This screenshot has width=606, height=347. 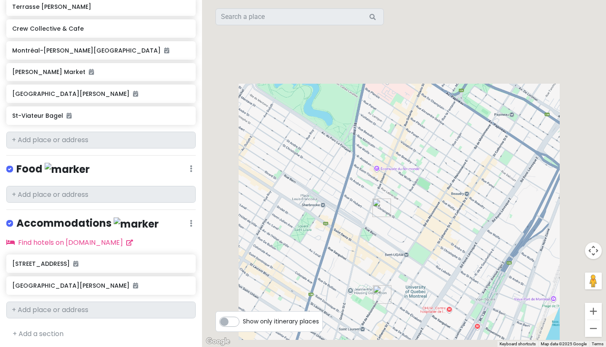 What do you see at coordinates (38, 333) in the screenshot?
I see `a: + Add a section` at bounding box center [38, 333].